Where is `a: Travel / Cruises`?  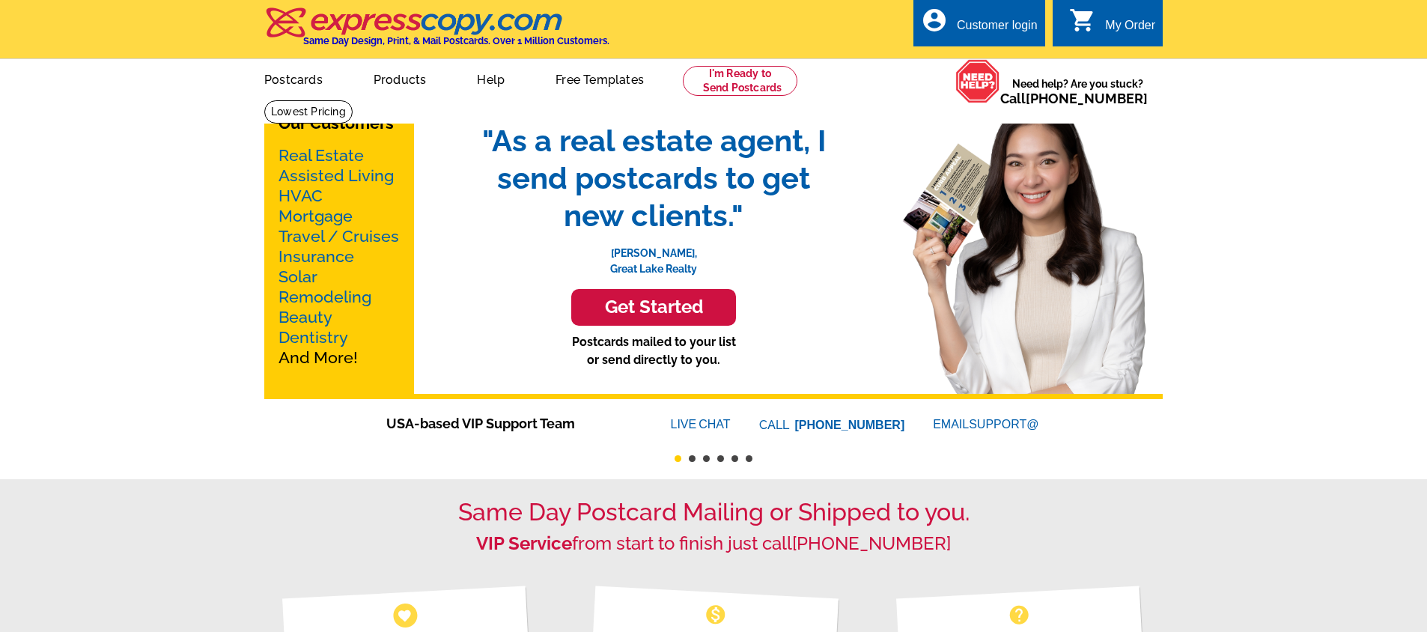 a: Travel / Cruises is located at coordinates (338, 236).